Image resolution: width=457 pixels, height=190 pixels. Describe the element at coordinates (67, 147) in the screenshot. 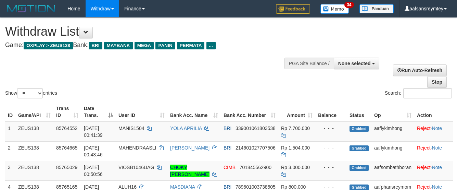

I see `span: 85764665` at that location.